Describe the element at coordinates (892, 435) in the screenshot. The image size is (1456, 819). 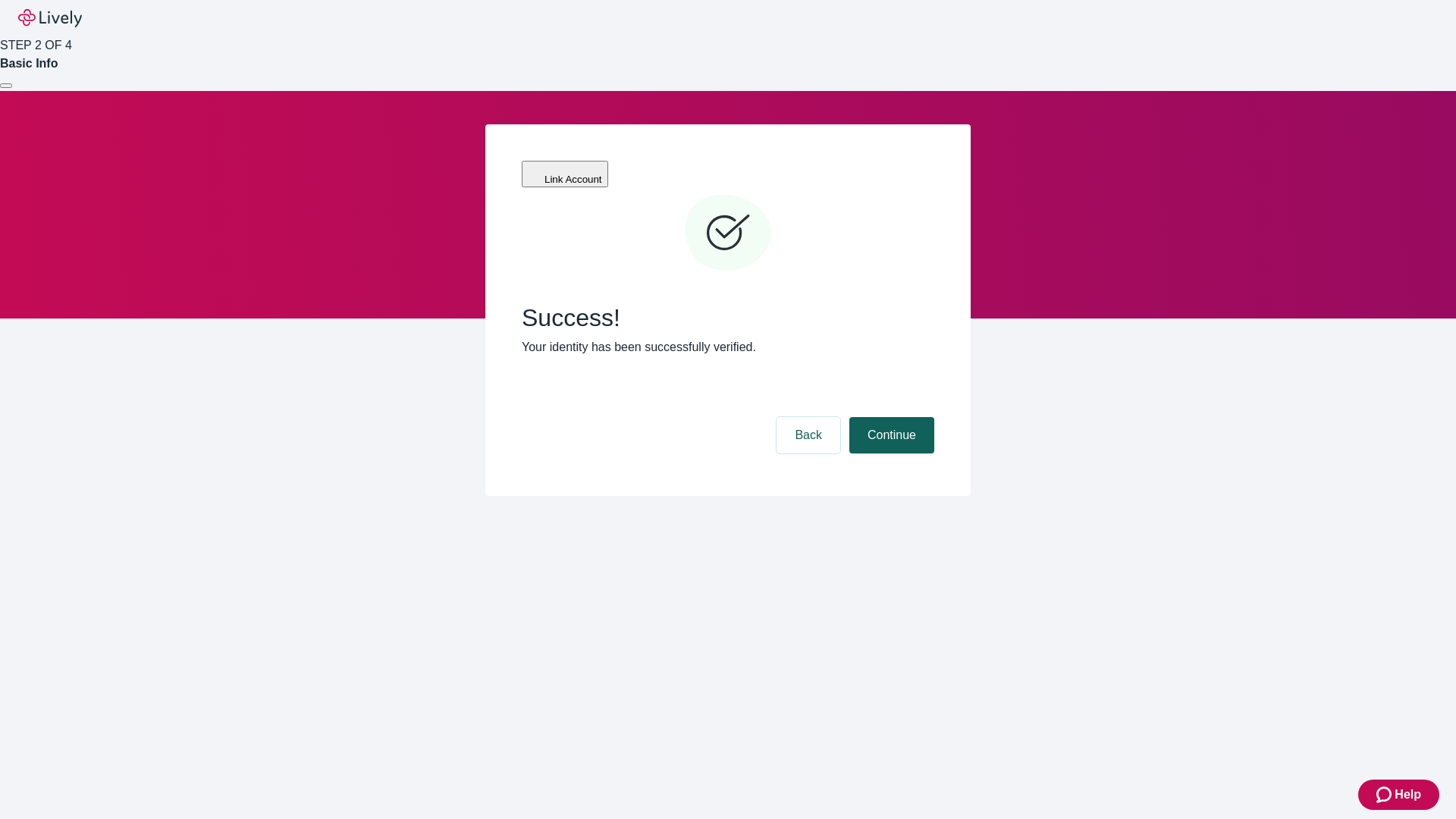
I see `button: Continue` at that location.